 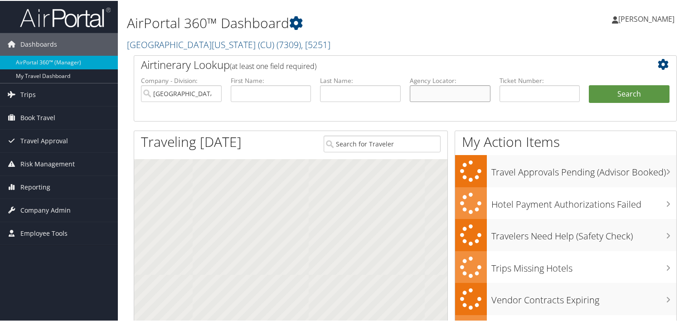 I want to click on h3: Trips Missing Hotels, so click(x=584, y=265).